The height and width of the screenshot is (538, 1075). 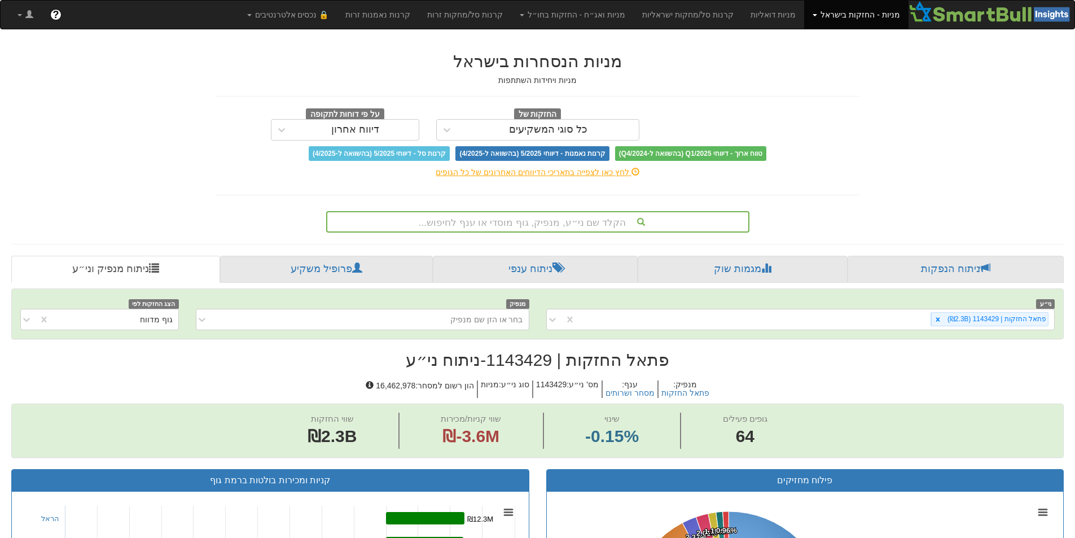 What do you see at coordinates (538, 80) in the screenshot?
I see `h5: מניות ויחידות השתתפות` at bounding box center [538, 80].